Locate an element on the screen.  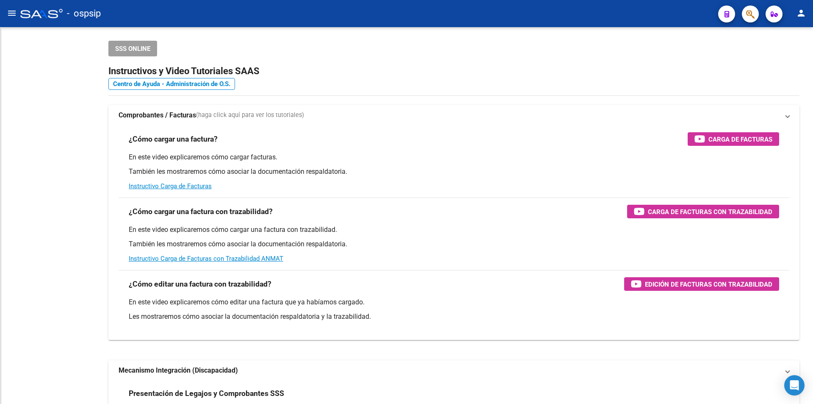
div: Comprobantes / Facturas(haga click aquí para ver los tutoriales) is located at coordinates (454, 233).